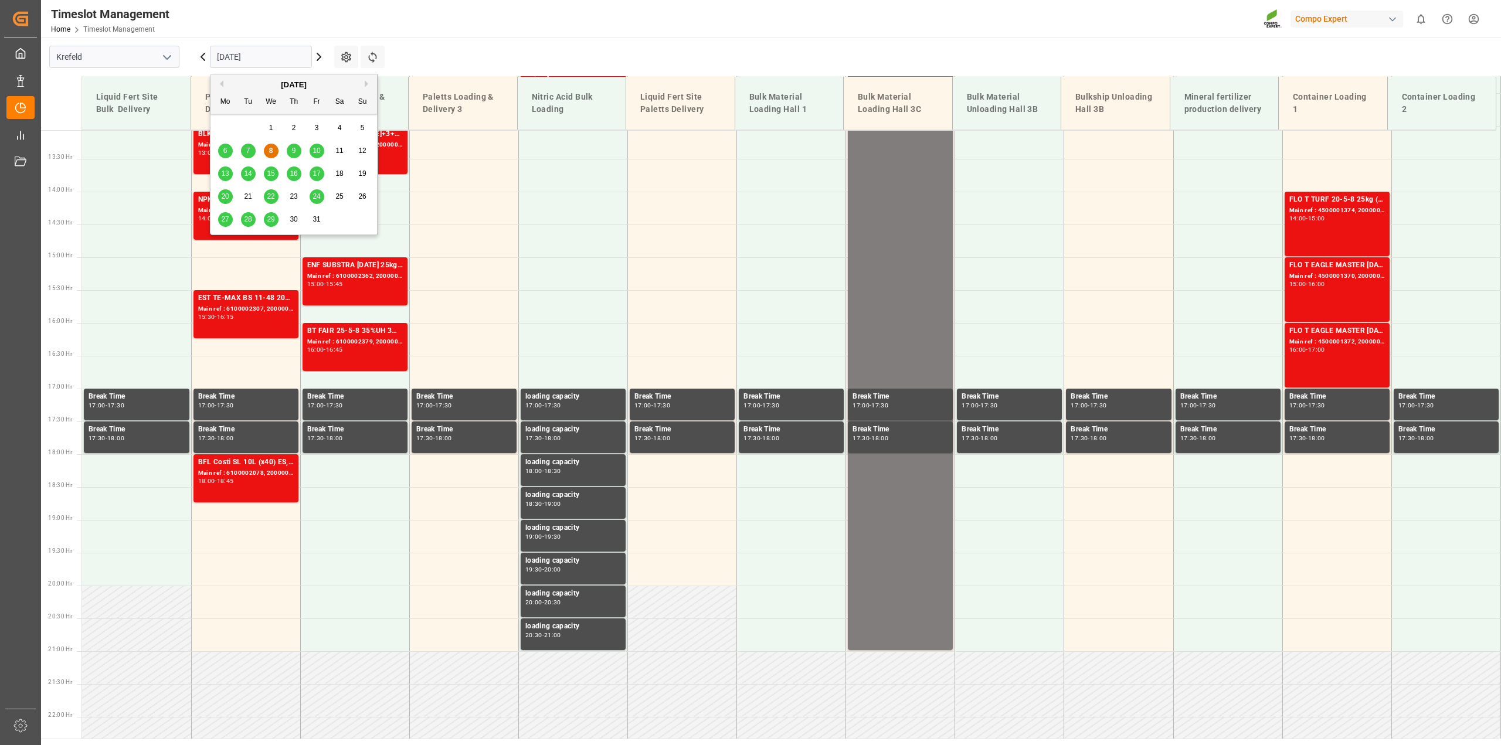 This screenshot has width=1501, height=745. What do you see at coordinates (248, 151) in the screenshot?
I see `div: Choose Tuesday, October 7th, 2025` at bounding box center [248, 151].